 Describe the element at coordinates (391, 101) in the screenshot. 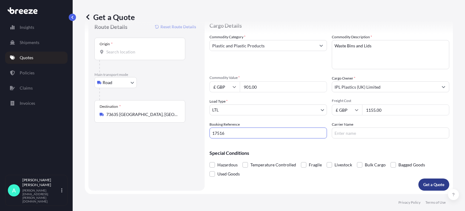

I see `span: Freight Cost` at that location.